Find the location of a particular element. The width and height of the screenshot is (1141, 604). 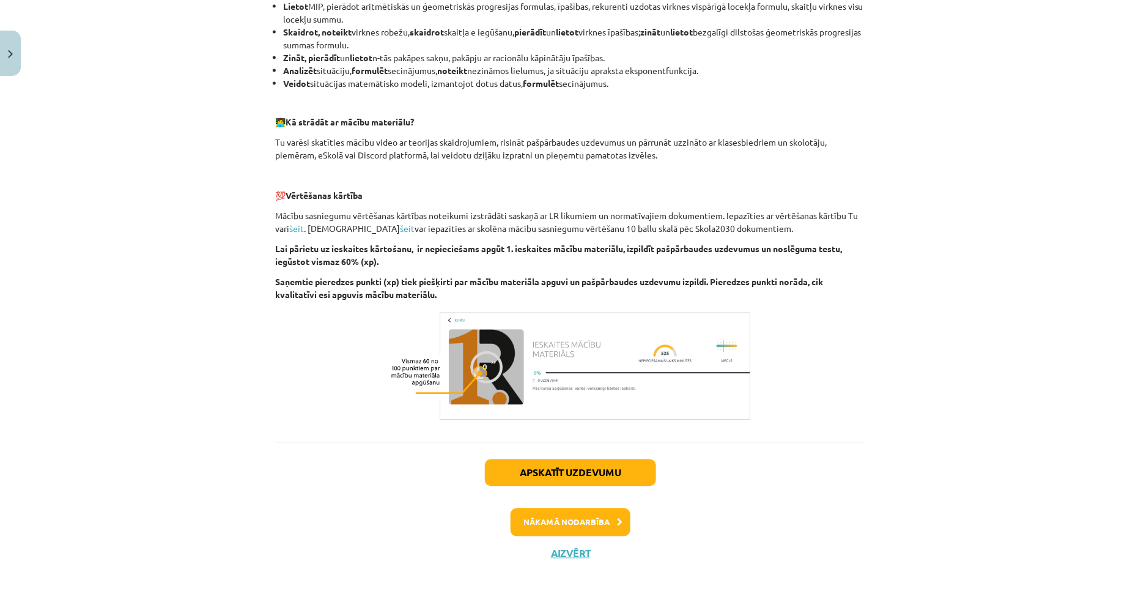

b: Skaidrot, noteikt is located at coordinates (317, 32).